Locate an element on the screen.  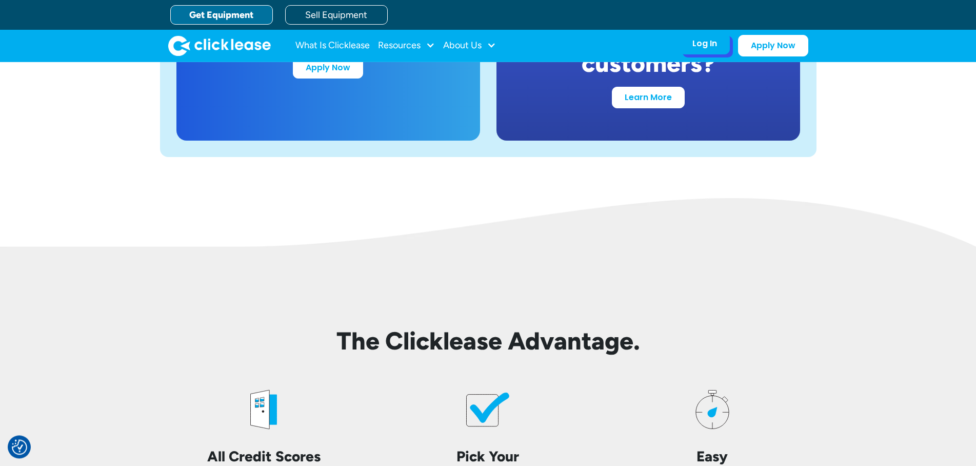
img: Revisit consent button is located at coordinates (19, 447).